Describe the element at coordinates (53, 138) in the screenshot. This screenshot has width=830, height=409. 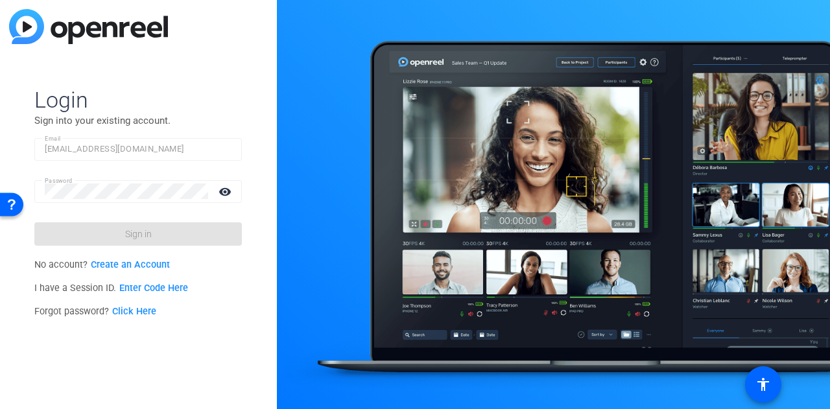
I see `mat-label: Email` at that location.